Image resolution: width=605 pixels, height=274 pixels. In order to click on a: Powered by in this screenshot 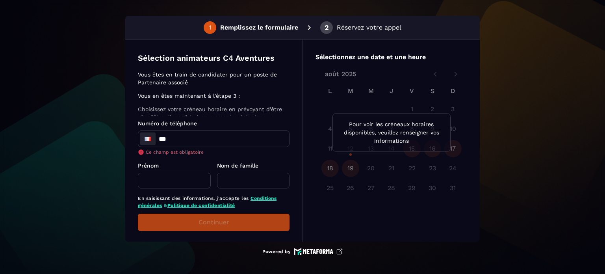, I will do `click(302, 251)`.